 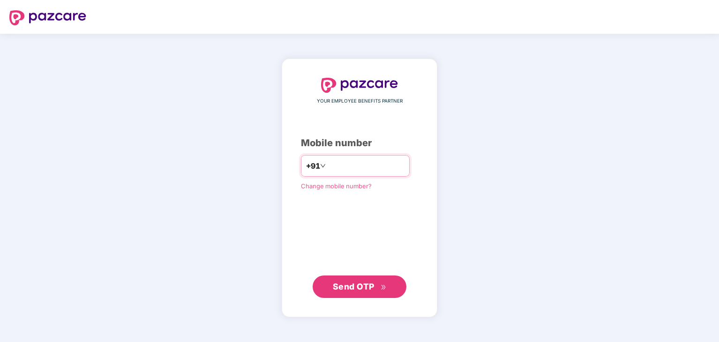 I want to click on span: +91, so click(x=313, y=166).